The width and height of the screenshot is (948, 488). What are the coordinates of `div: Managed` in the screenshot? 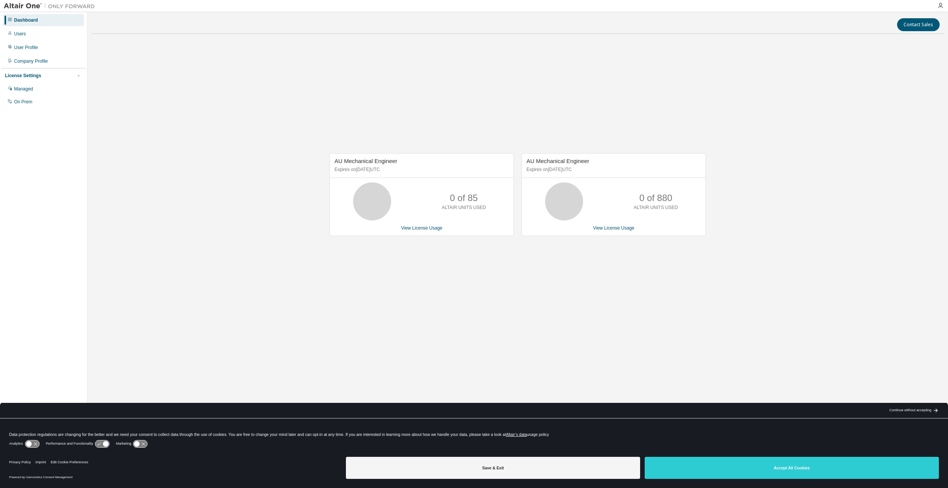 It's located at (24, 89).